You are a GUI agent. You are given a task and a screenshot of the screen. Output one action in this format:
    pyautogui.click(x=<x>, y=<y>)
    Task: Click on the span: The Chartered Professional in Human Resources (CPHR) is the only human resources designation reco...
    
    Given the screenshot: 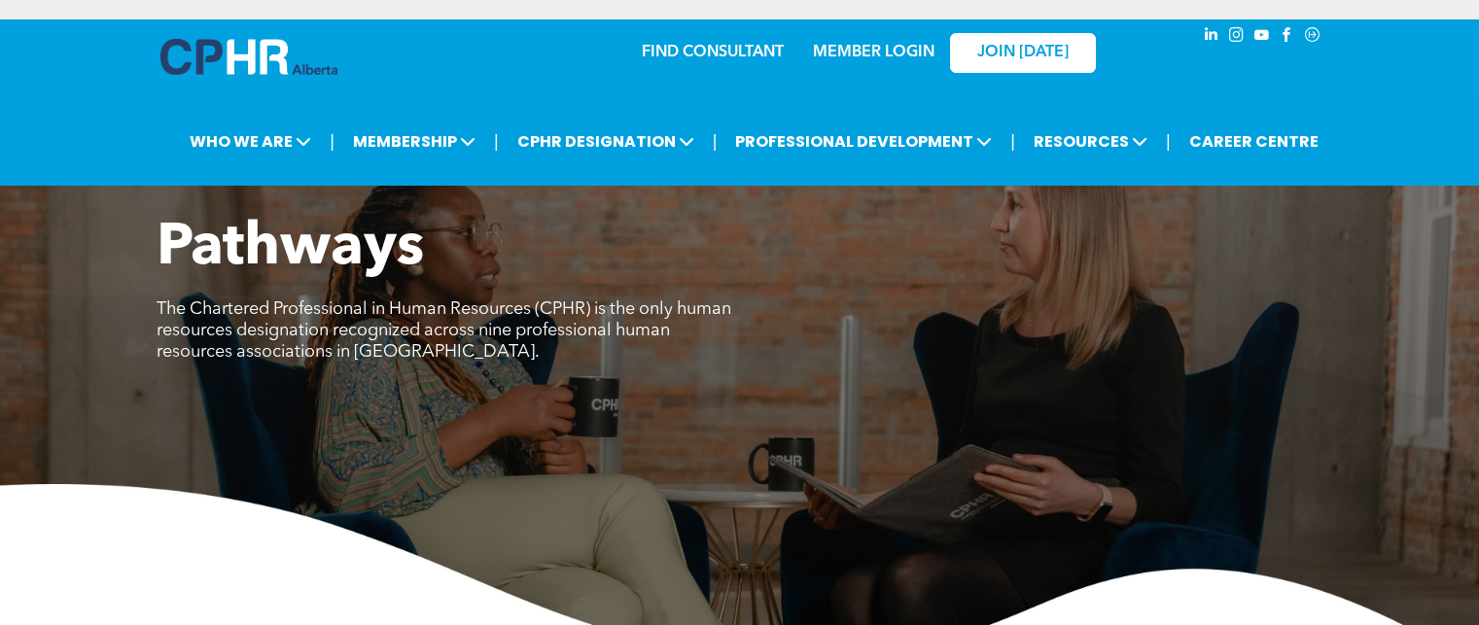 What is the action you would take?
    pyautogui.click(x=443, y=331)
    